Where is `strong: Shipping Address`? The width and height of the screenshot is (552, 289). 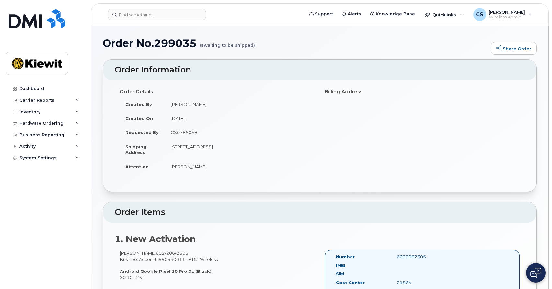 strong: Shipping Address is located at coordinates (136, 150).